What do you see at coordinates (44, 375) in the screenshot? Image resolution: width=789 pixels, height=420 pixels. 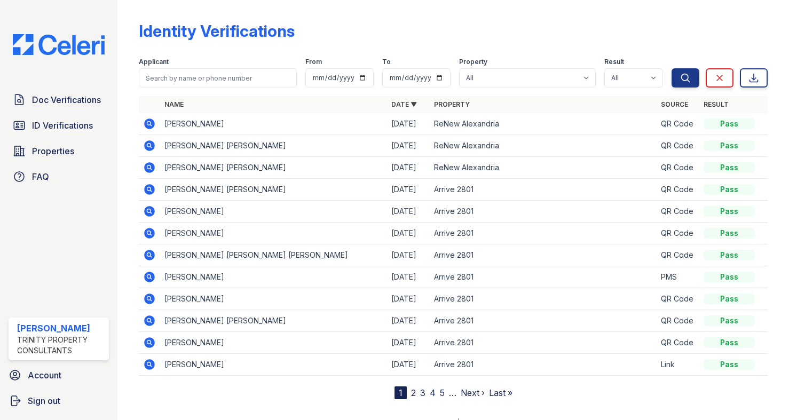 I see `span: Account` at bounding box center [44, 375].